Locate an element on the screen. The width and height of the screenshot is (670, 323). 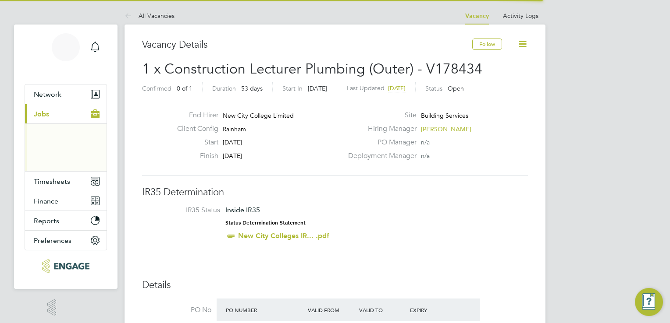
span: Building Services is located at coordinates (444, 116).